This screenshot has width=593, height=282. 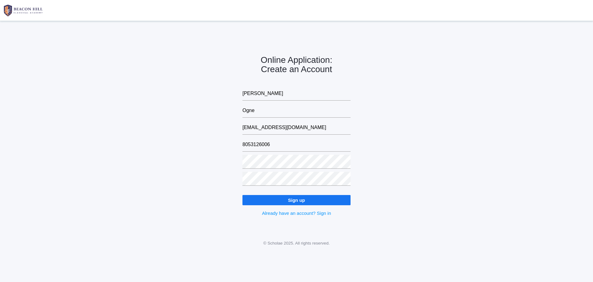 I want to click on input: First name, so click(x=297, y=93).